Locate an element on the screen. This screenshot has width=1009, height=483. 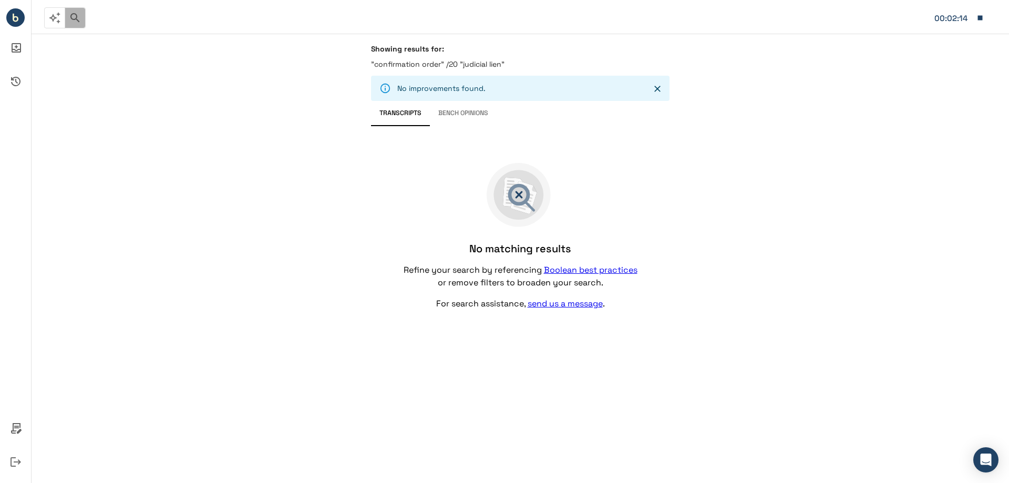
button: Transcripts is located at coordinates (400, 114).